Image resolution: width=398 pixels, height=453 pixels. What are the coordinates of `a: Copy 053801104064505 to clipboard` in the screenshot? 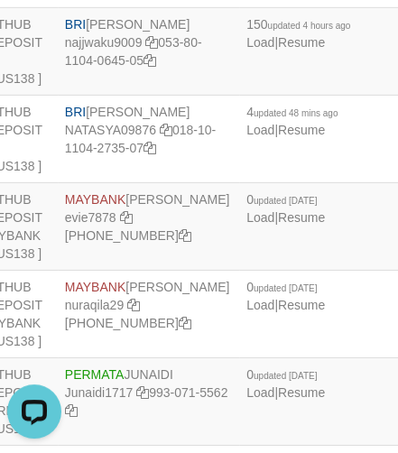 It's located at (150, 61).